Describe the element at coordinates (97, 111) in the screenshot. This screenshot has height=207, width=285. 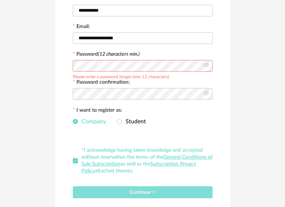
I see `label: I want to register as:` at that location.